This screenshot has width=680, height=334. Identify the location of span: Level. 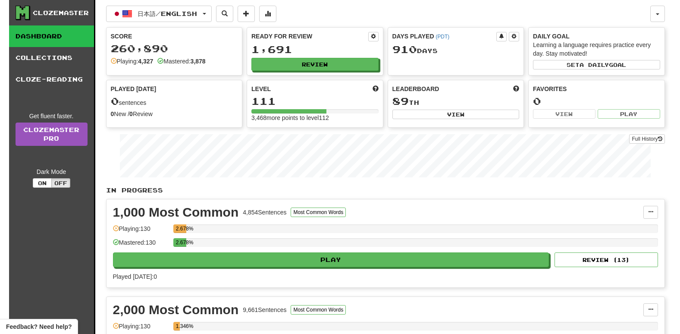
(261, 89).